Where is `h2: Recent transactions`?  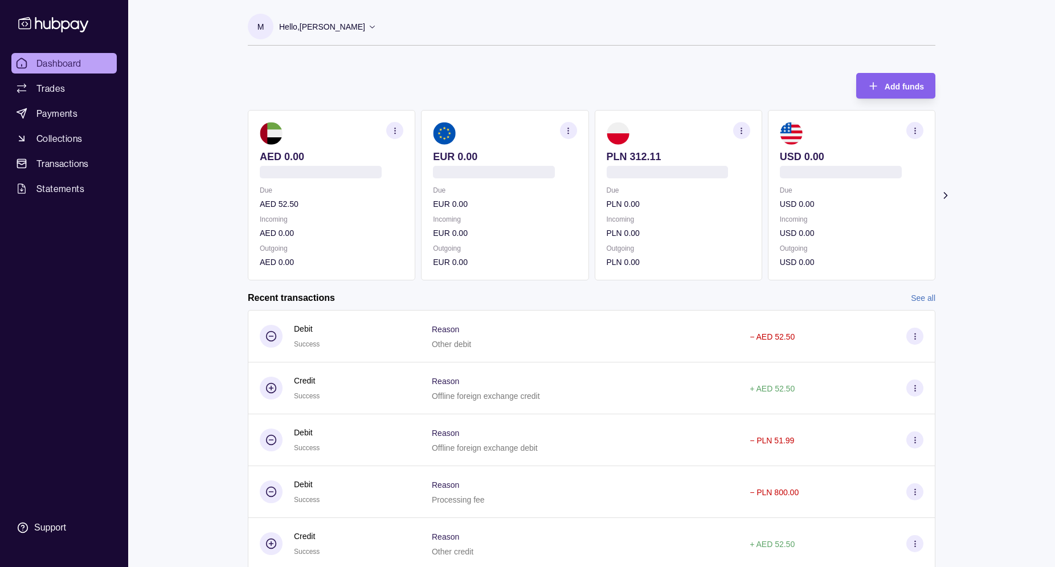 h2: Recent transactions is located at coordinates (291, 298).